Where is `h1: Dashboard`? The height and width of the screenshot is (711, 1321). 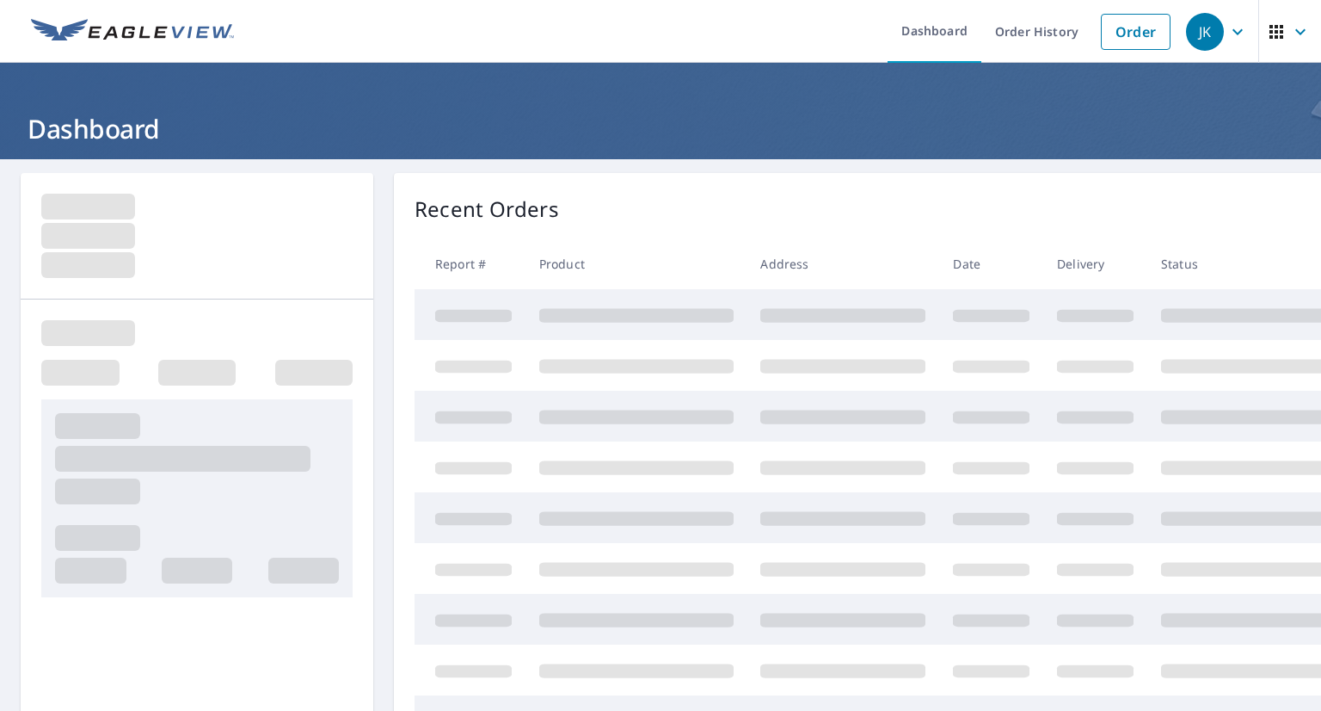
h1: Dashboard is located at coordinates (661, 128).